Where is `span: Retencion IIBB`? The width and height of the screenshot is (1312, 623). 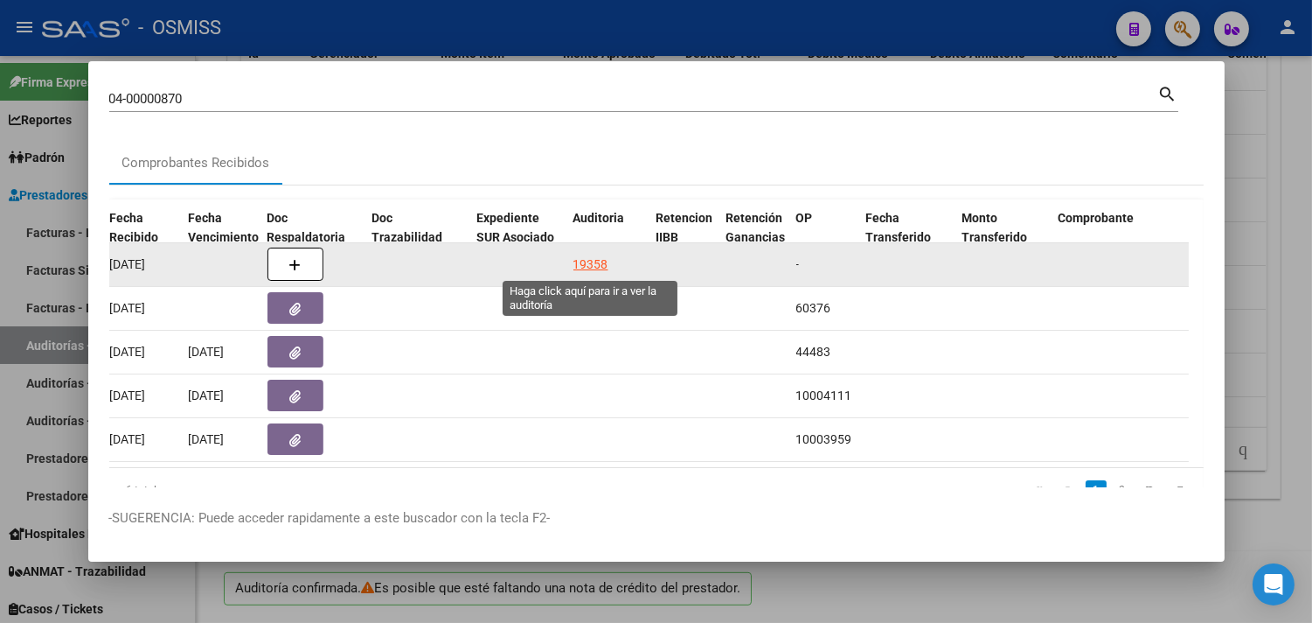
span: Retencion IIBB is located at coordinates (684, 227).